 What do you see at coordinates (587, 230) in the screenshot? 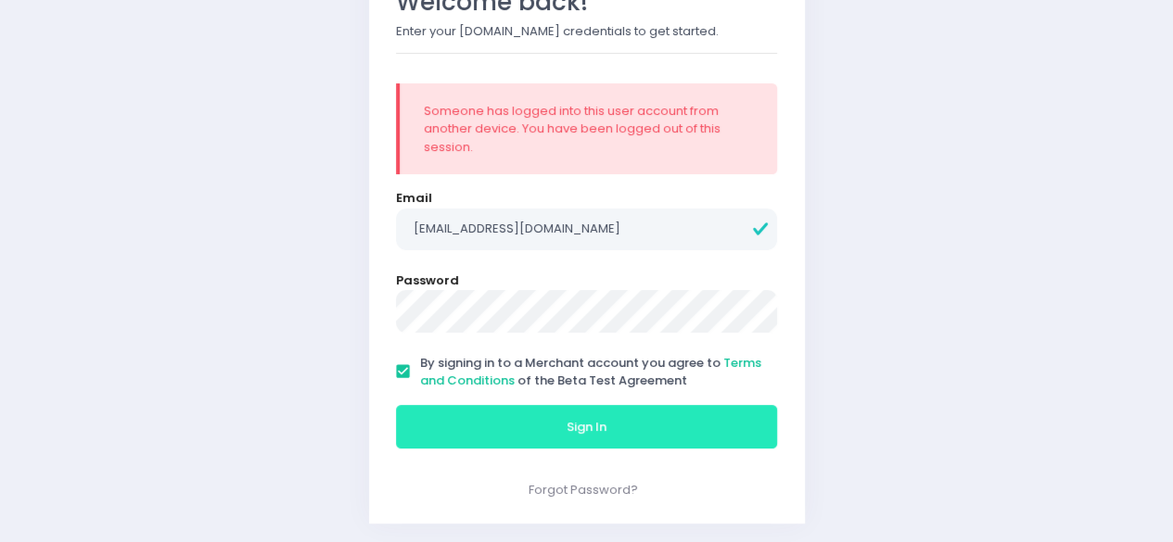
I see `input: Email` at bounding box center [587, 230].